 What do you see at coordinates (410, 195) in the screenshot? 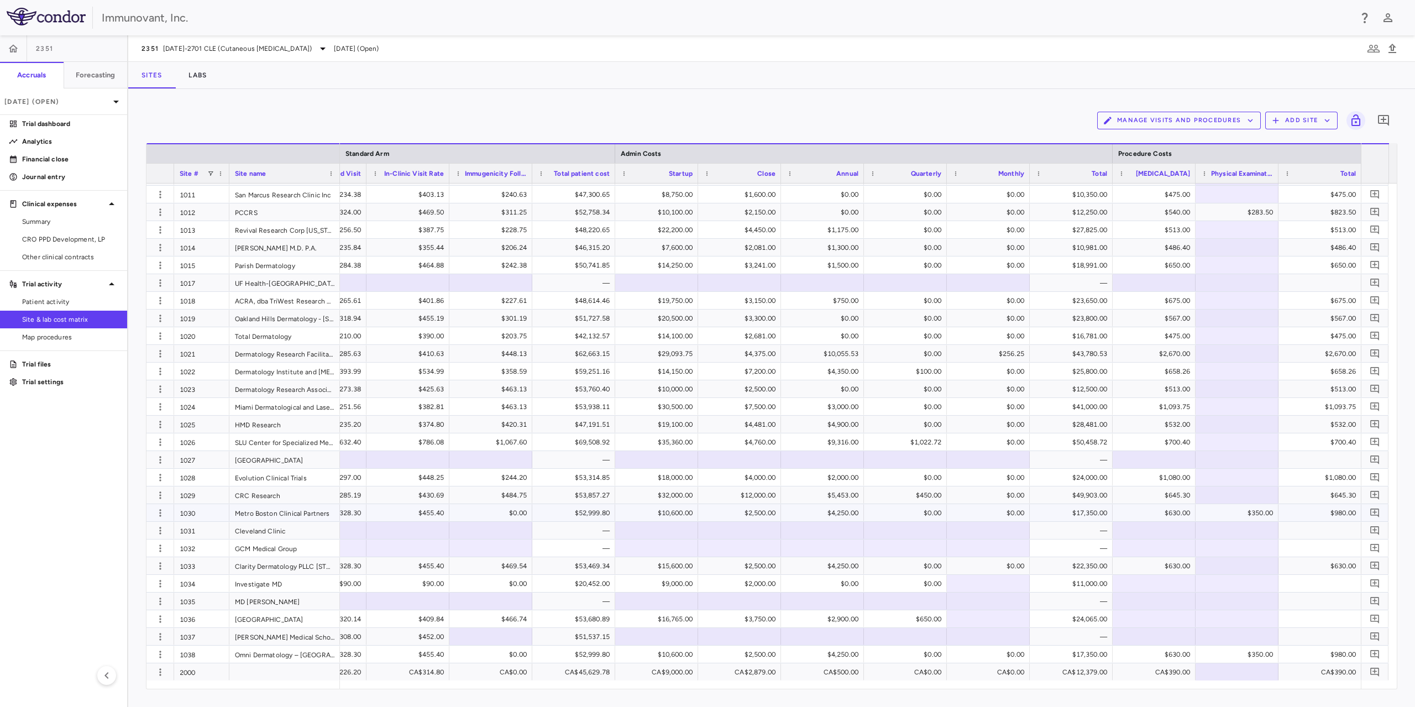
I see `div: $403.13` at bounding box center [410, 195].